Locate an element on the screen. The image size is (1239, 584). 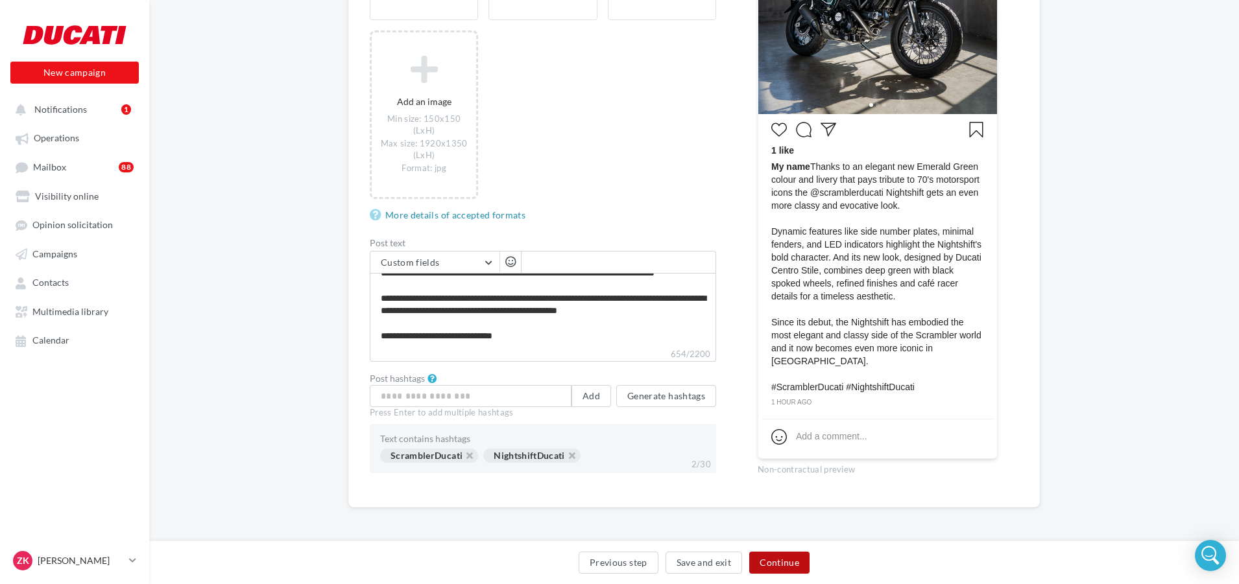
a: Calendar is located at coordinates (75, 340).